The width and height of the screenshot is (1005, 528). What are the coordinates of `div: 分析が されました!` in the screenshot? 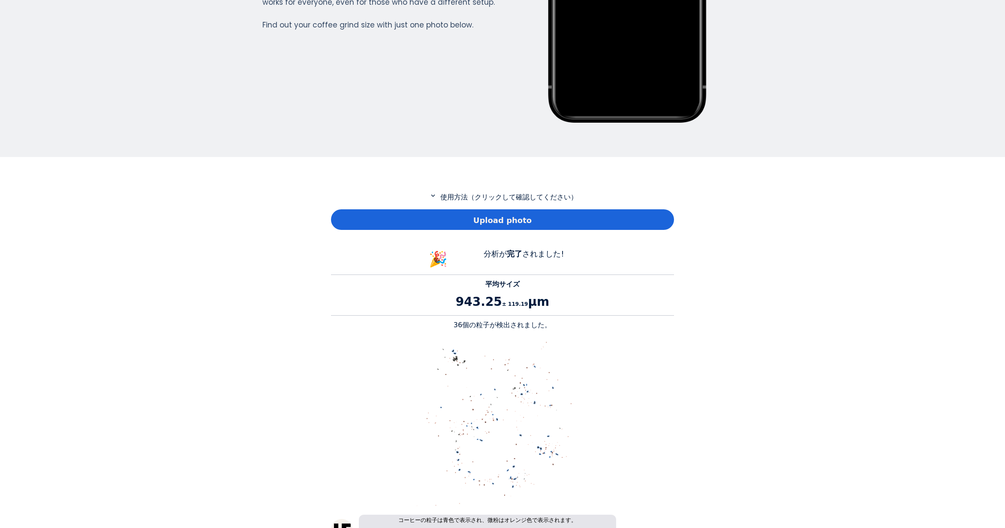 It's located at (524, 259).